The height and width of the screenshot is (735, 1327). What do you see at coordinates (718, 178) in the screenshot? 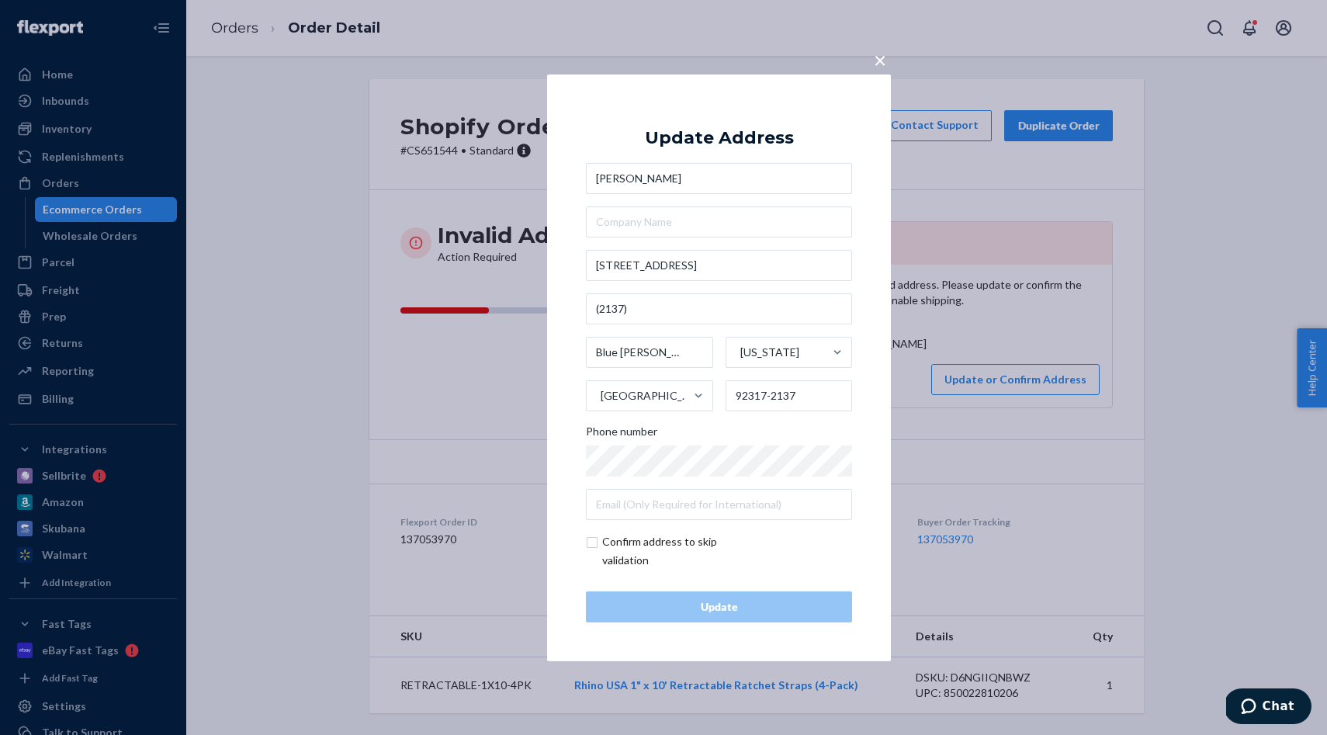
I see `input: First & Last Name` at bounding box center [718, 178].